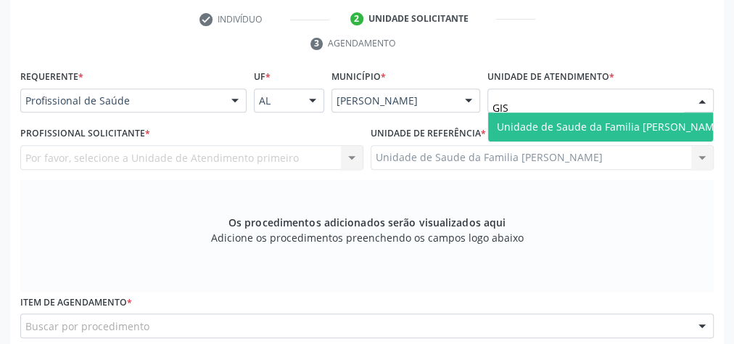 The height and width of the screenshot is (344, 734). I want to click on label: Requerente, so click(51, 77).